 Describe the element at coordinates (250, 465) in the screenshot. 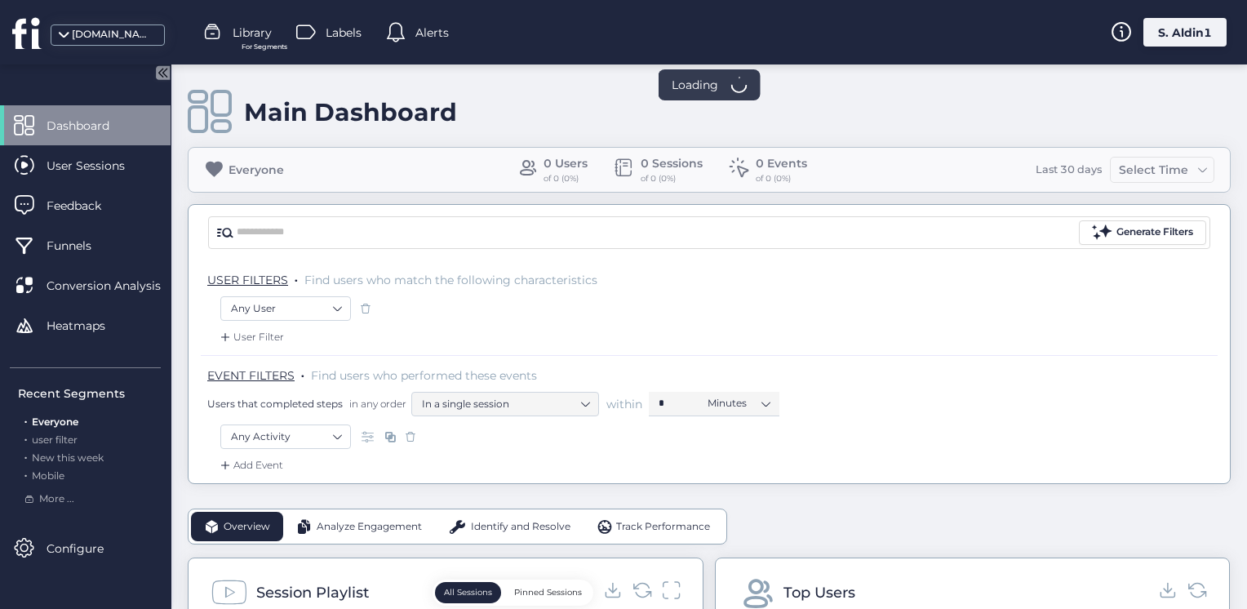

I see `div: Add Event` at that location.